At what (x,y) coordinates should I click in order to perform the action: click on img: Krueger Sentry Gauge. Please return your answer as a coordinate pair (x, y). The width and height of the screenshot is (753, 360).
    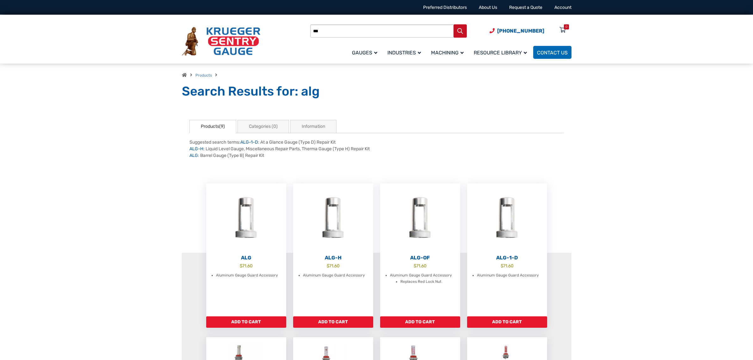
    Looking at the image, I should click on (221, 41).